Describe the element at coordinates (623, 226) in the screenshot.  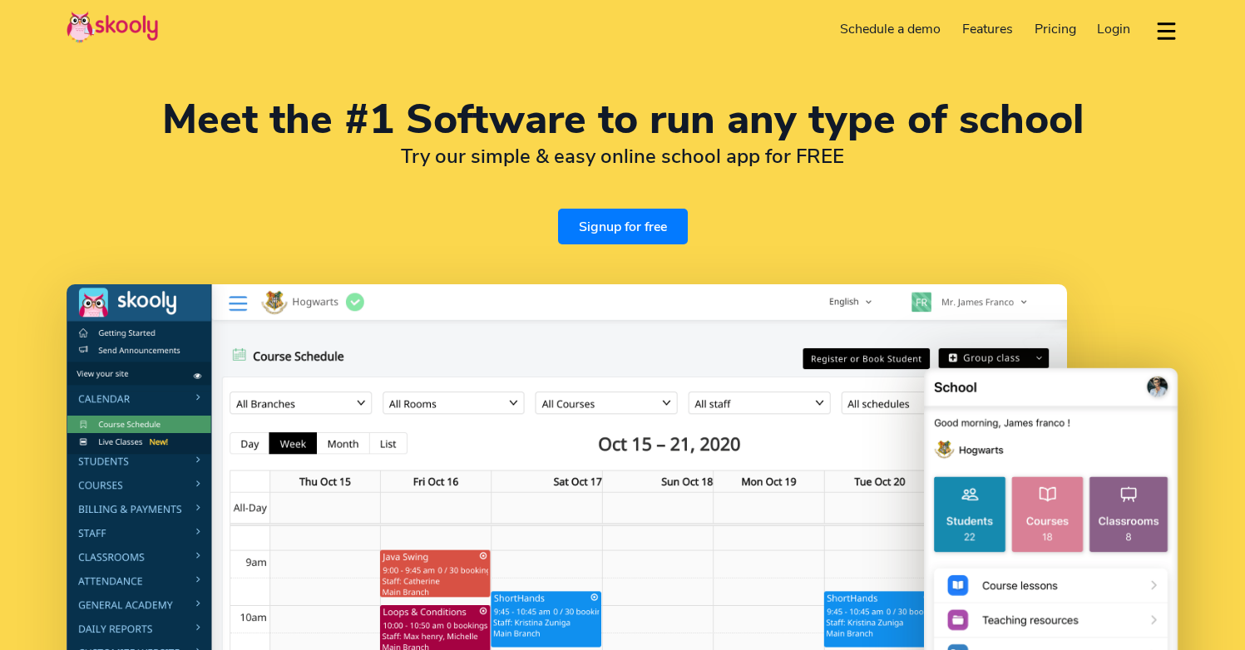
I see `a: Signup for free` at that location.